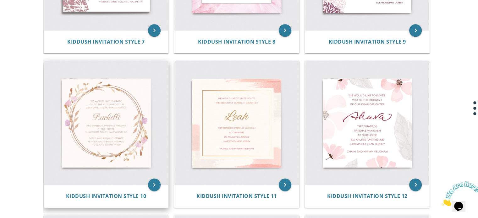  Describe the element at coordinates (19, 15) in the screenshot. I see `div: CloseChat attention grabber` at that location.